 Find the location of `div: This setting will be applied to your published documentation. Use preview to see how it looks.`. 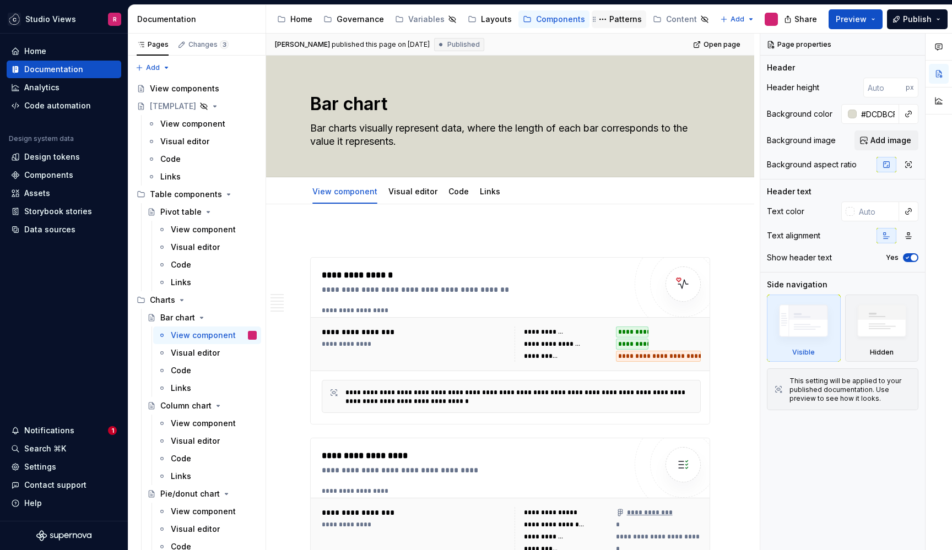

div: This setting will be applied to your published documentation. Use preview to see how it looks. is located at coordinates (850, 390).